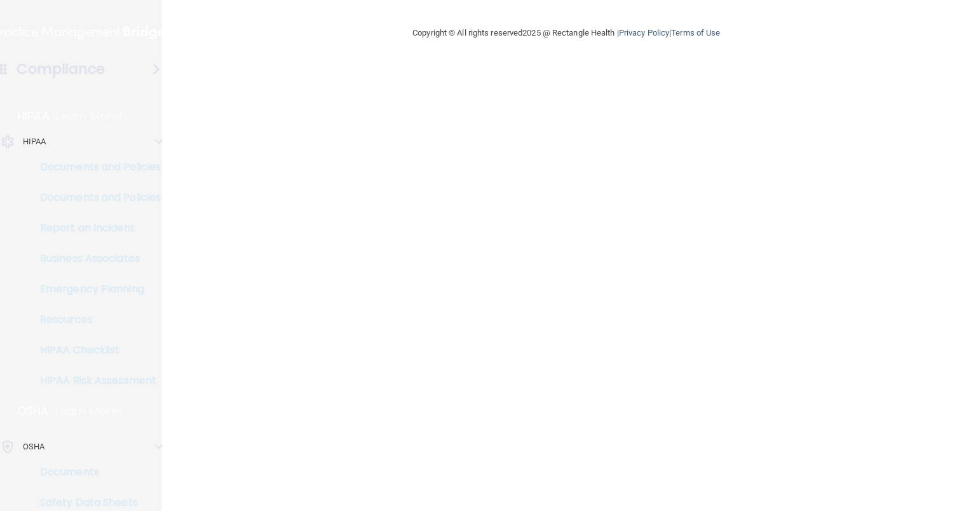 The width and height of the screenshot is (971, 511). What do you see at coordinates (95, 472) in the screenshot?
I see `p: Documents` at bounding box center [95, 472].